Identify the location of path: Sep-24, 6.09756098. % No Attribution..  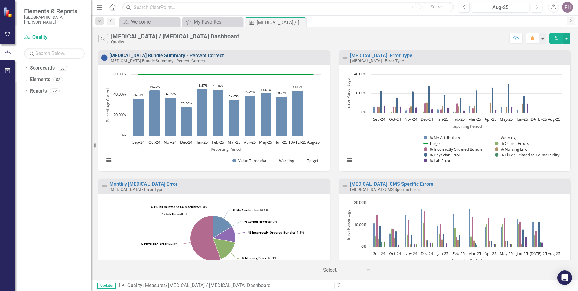
(374, 109).